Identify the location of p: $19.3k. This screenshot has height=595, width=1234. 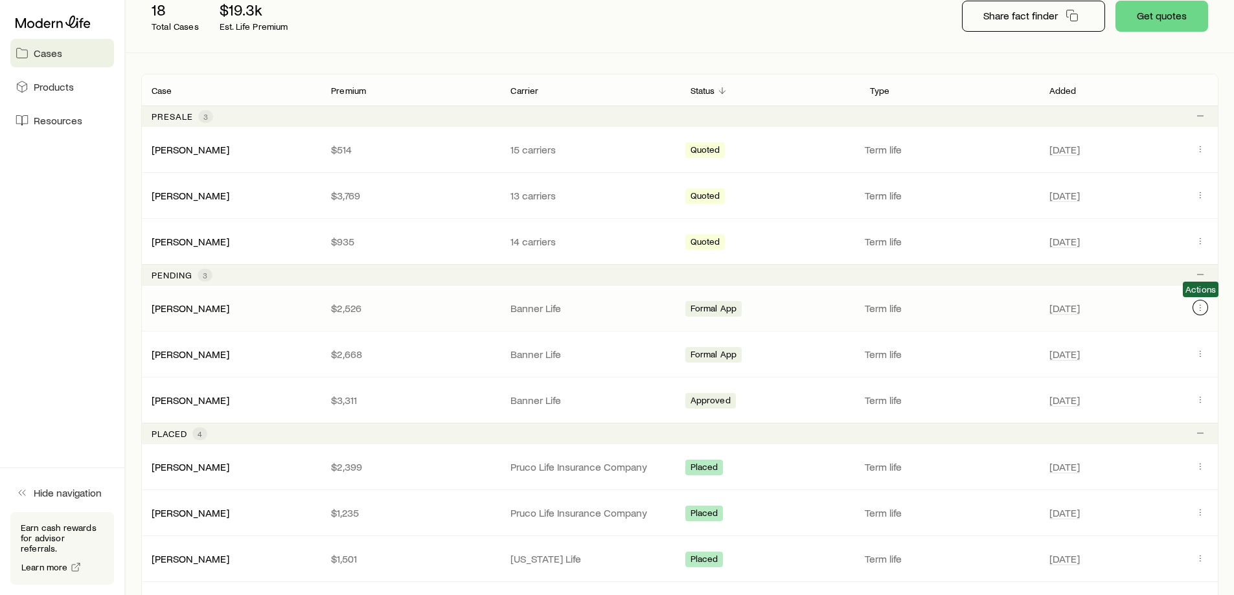
(254, 10).